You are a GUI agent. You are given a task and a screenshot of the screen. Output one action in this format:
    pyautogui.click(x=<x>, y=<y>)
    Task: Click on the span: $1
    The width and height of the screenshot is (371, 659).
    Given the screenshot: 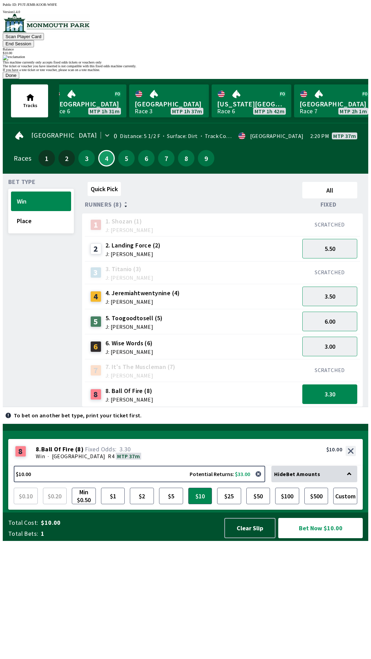 What is the action you would take?
    pyautogui.click(x=113, y=496)
    